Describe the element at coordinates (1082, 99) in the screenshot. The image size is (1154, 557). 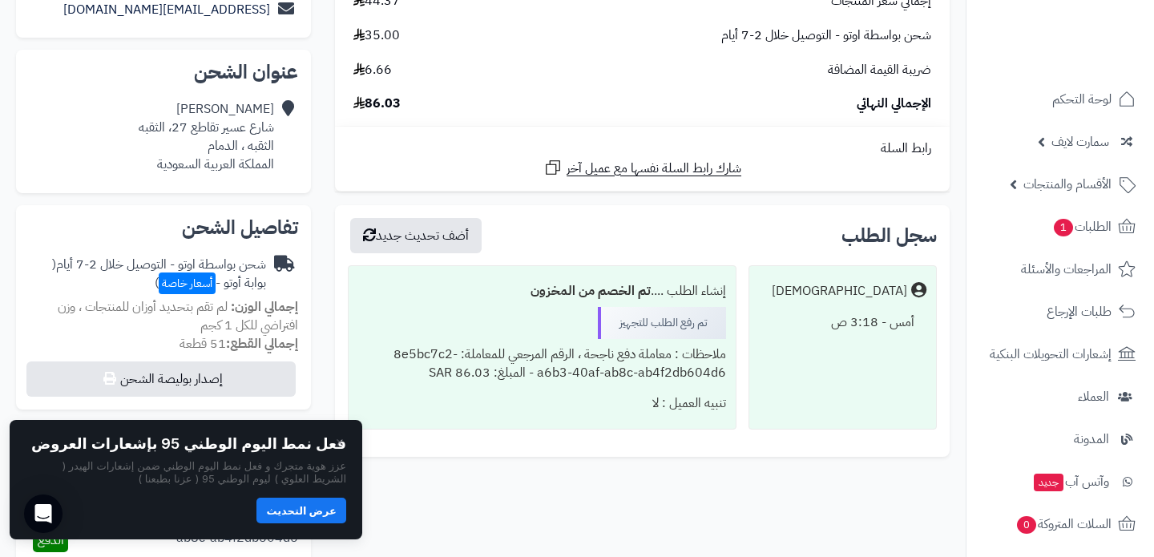
I see `span: لوحة التحكم` at that location.